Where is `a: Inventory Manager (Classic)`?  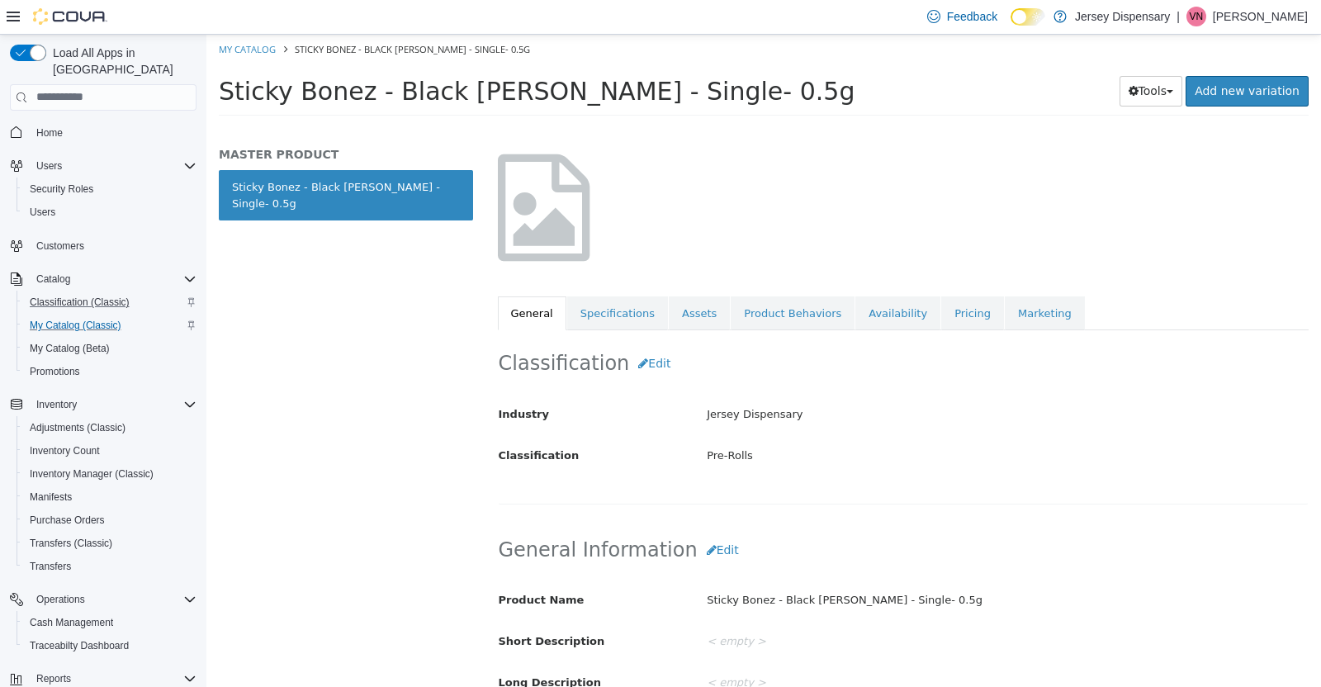 a: Inventory Manager (Classic) is located at coordinates (92, 474).